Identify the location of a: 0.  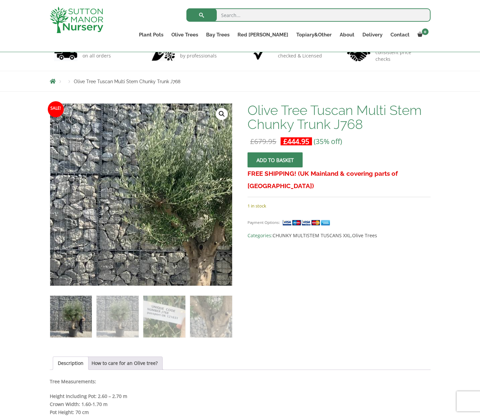
(422, 35).